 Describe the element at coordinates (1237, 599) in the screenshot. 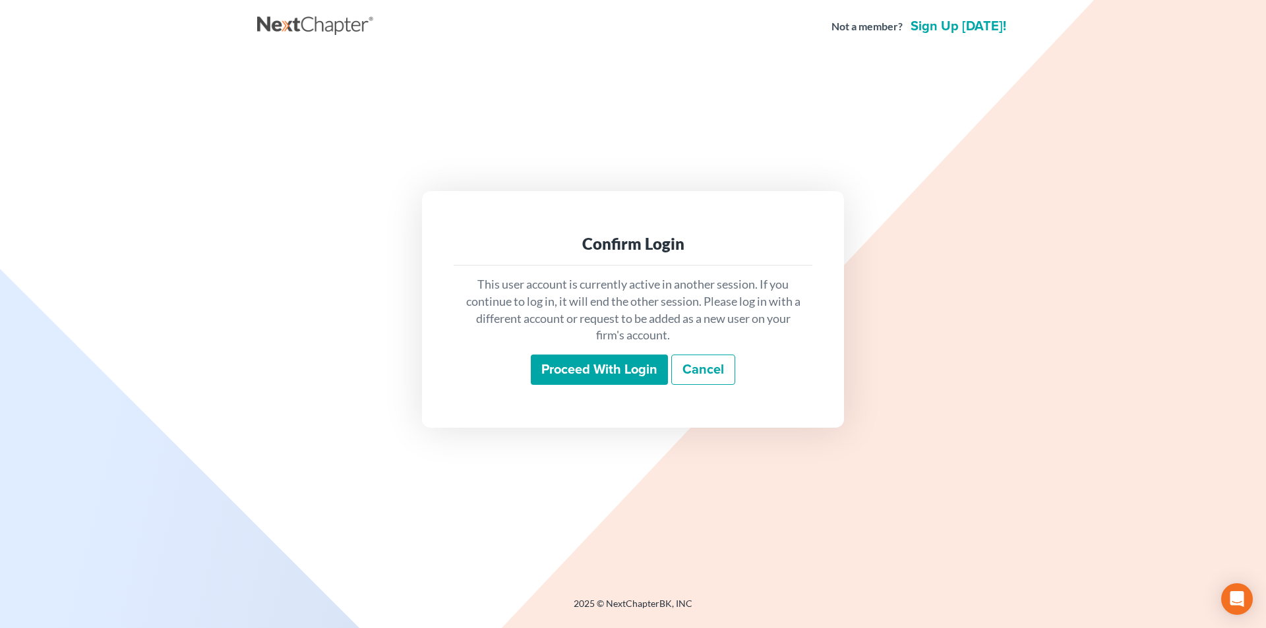

I see `div: Open Intercom Messenger` at that location.